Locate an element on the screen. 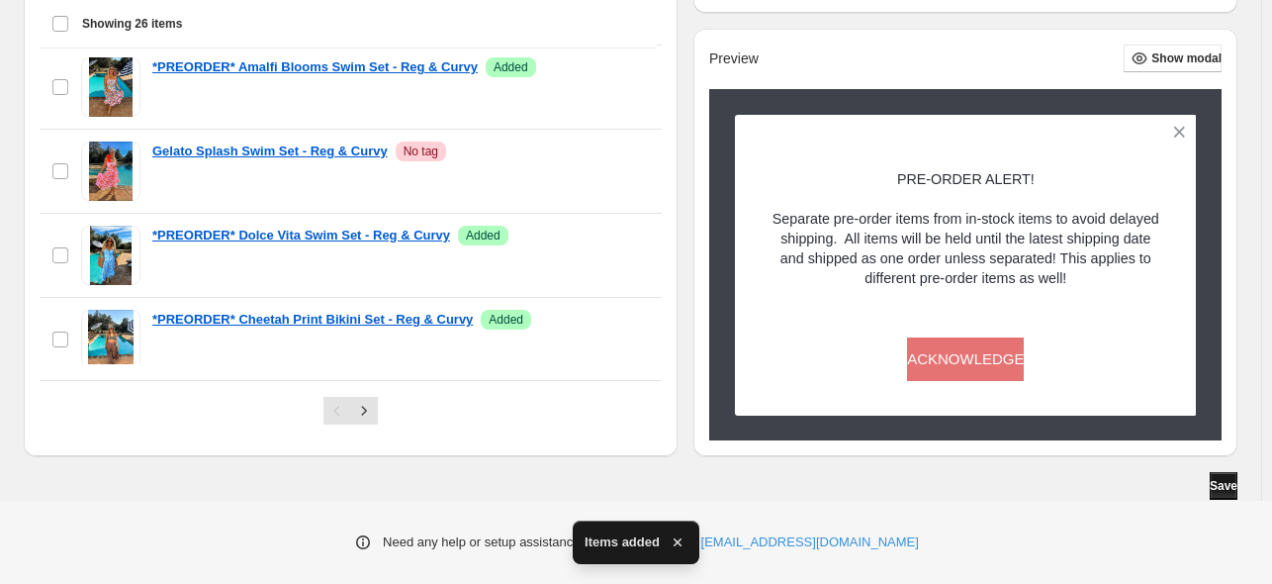 The height and width of the screenshot is (584, 1272). span: No tag is located at coordinates (420, 151).